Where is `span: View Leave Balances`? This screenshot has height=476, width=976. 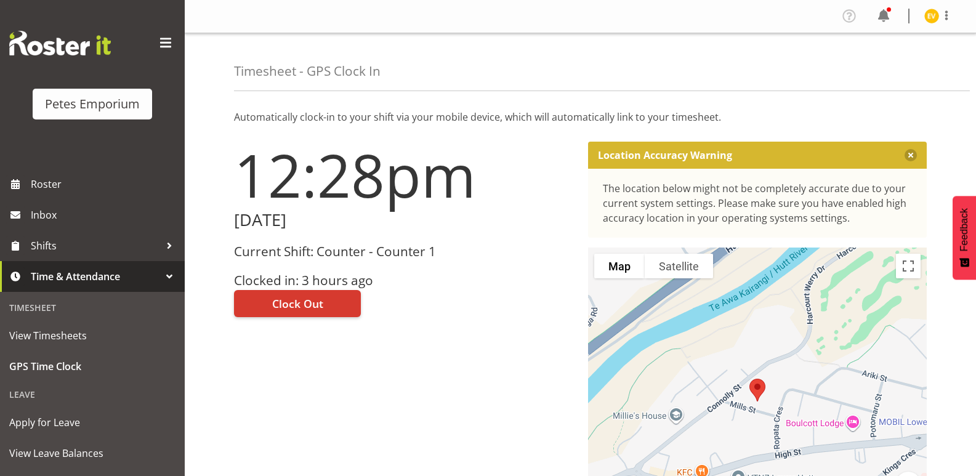
span: View Leave Balances is located at coordinates (92, 453).